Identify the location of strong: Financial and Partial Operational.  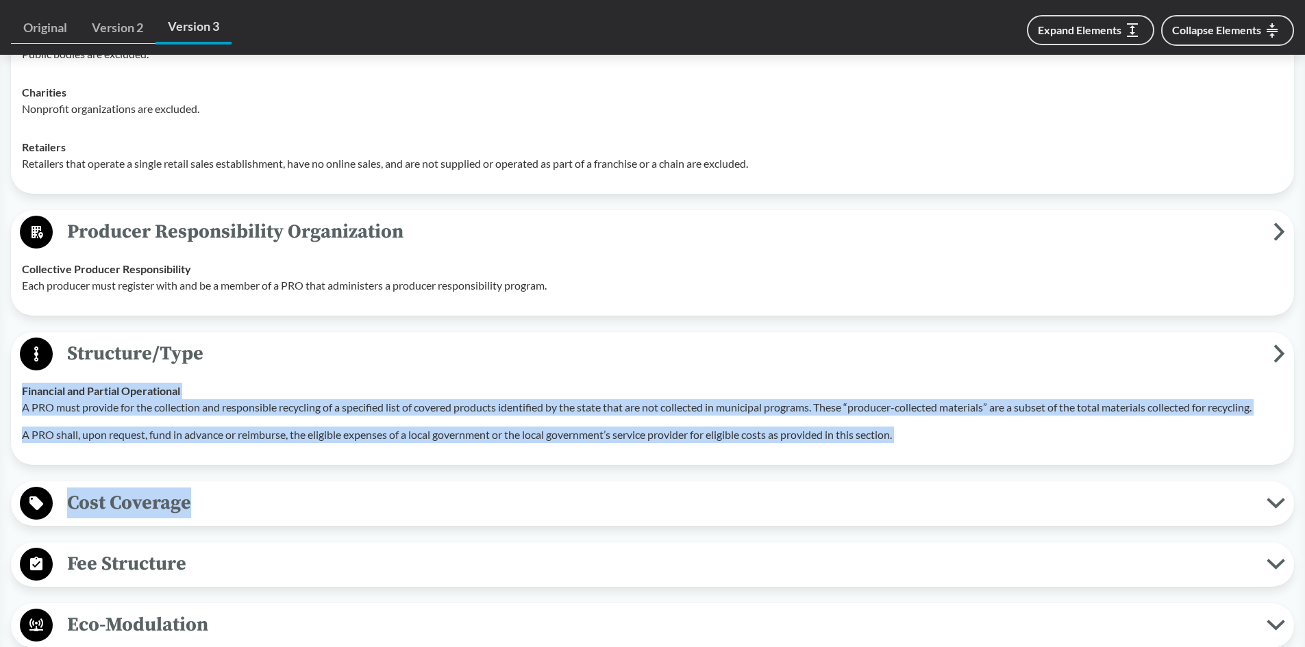
(101, 390).